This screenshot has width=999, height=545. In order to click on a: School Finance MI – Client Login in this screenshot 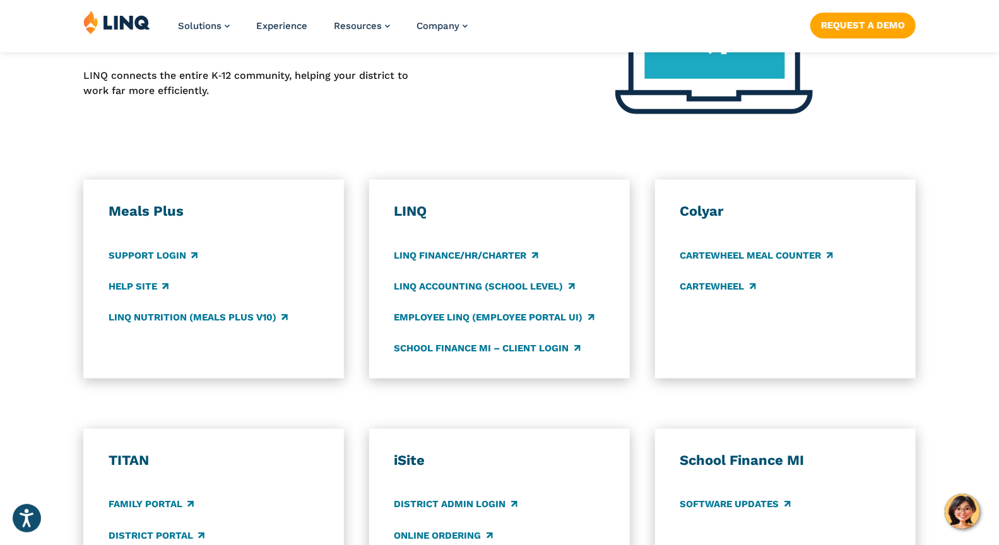, I will do `click(487, 349)`.